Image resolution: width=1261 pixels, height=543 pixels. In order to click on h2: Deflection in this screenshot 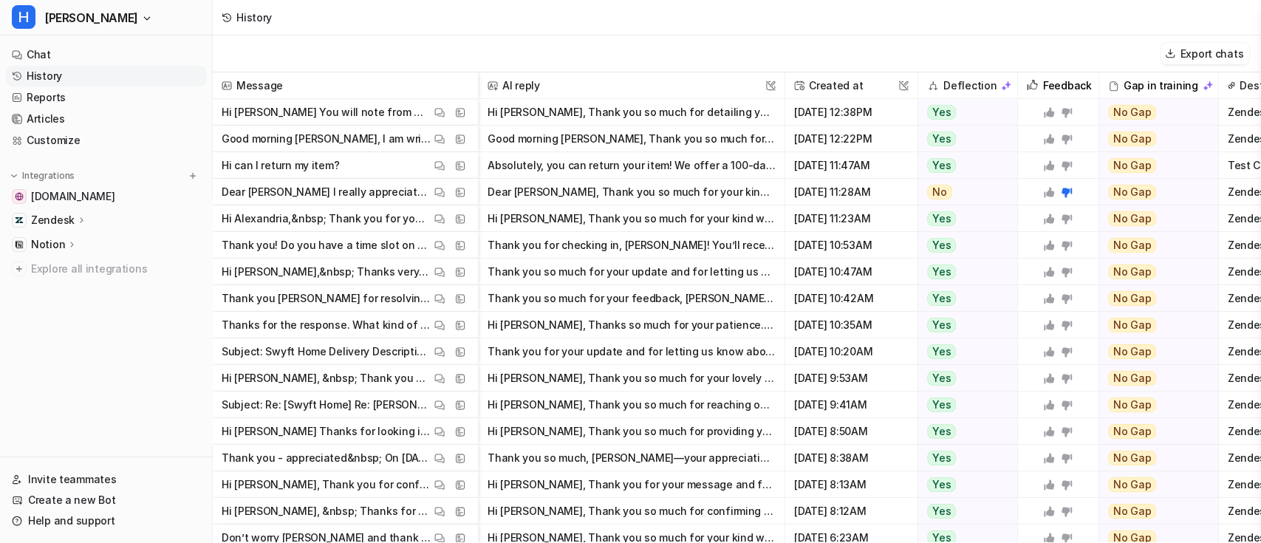, I will do `click(970, 86)`.